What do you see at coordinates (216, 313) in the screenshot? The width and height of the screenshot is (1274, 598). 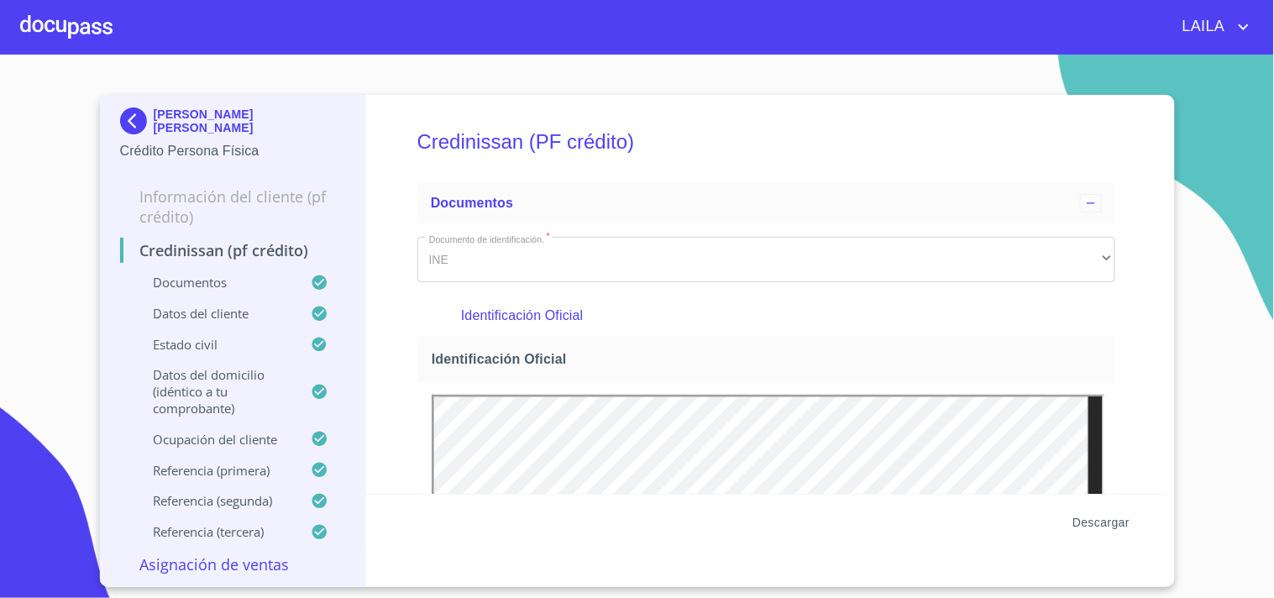 I see `p: Datos del cliente` at bounding box center [216, 313].